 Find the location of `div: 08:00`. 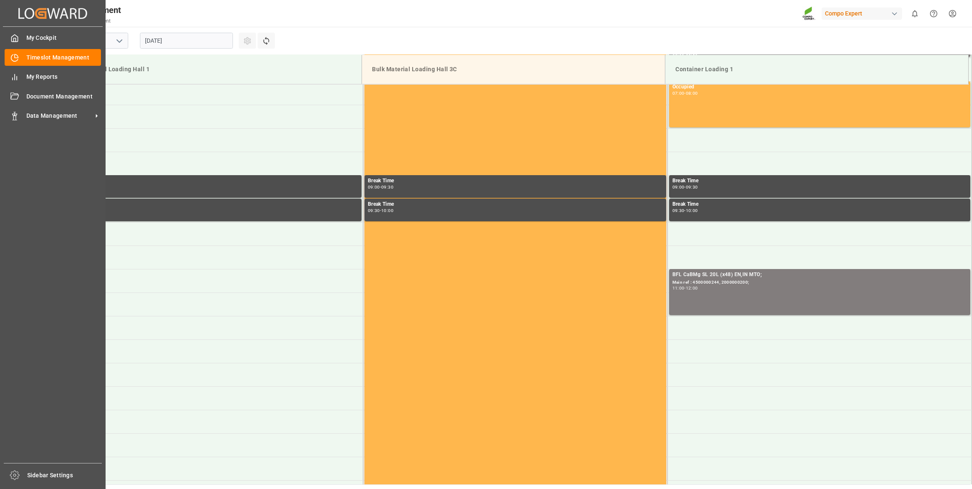

div: 08:00 is located at coordinates (691, 93).